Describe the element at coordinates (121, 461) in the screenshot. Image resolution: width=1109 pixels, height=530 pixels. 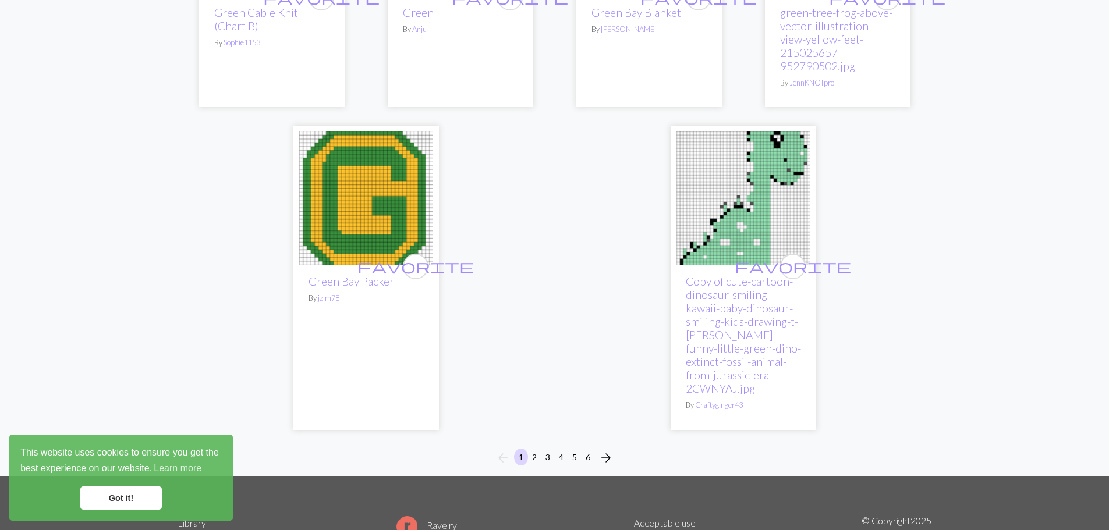
I see `span: This website uses cookies to ensure you get the best experience on our website.` at that location.